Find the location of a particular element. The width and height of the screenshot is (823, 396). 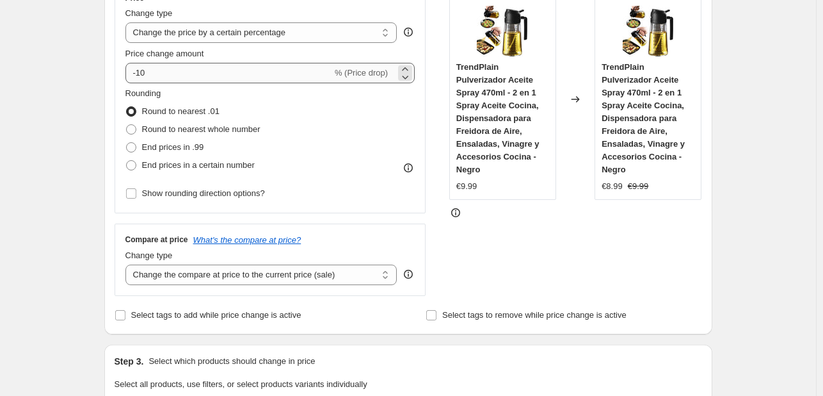

span: Price change amount is located at coordinates (165, 53).